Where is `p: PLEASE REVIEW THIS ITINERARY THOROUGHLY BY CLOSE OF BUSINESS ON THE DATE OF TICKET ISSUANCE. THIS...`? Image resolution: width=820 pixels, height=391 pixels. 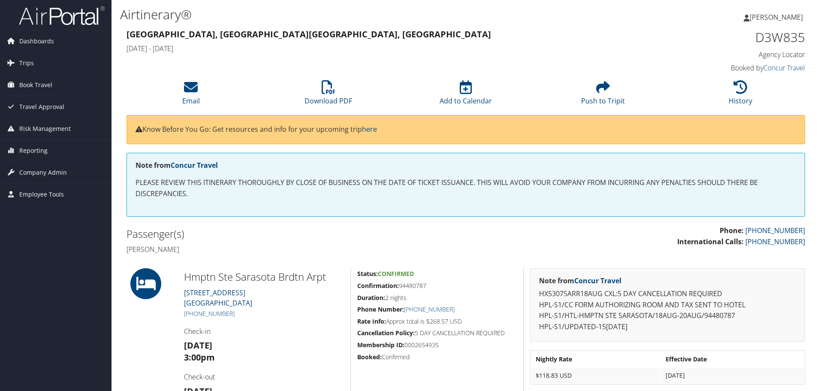 p: PLEASE REVIEW THIS ITINERARY THOROUGHLY BY CLOSE OF BUSINESS ON THE DATE OF TICKET ISSUANCE. THIS... is located at coordinates (466, 188).